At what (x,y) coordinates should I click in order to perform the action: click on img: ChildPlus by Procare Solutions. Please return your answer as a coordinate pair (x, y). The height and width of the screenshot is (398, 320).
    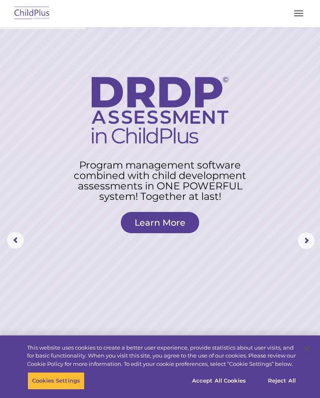
    Looking at the image, I should click on (32, 13).